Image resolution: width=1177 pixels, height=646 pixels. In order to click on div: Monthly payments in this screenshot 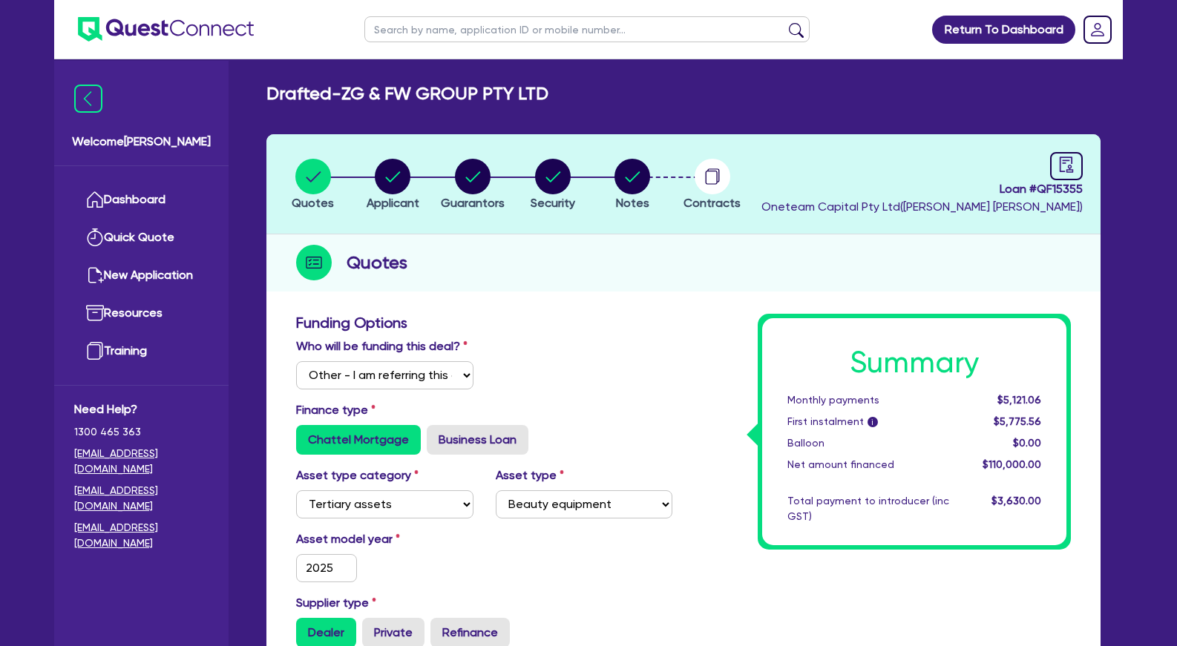, I will do `click(868, 400)`.